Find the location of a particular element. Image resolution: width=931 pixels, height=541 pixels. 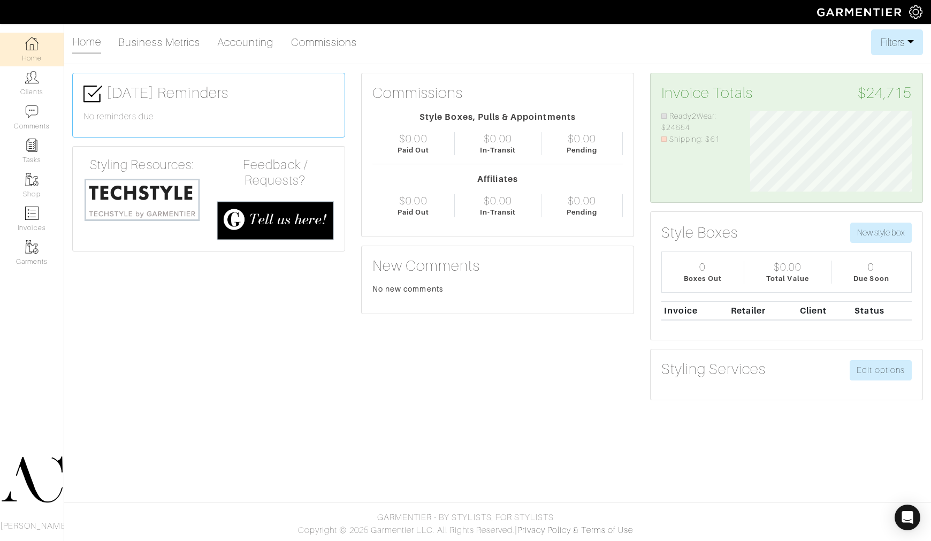

img: reminder-icon-8004d30b9f0a5d33ae49ab947aed9ed385cf756f9e5892f1edd6e32f2345188e.png is located at coordinates (32, 145).